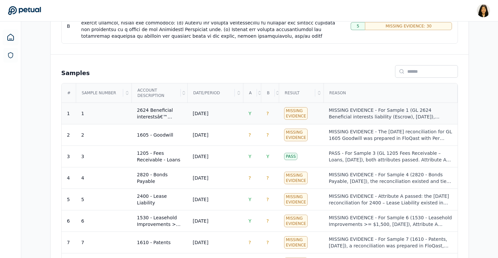  Describe the element at coordinates (160, 221) in the screenshot. I see `div: 1530 - Leasehold Improvements >= $1,500` at that location.